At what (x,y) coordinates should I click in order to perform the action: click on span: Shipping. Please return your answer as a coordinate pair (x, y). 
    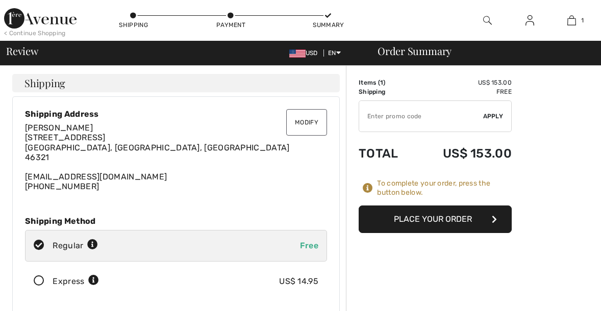
    Looking at the image, I should click on (45, 83).